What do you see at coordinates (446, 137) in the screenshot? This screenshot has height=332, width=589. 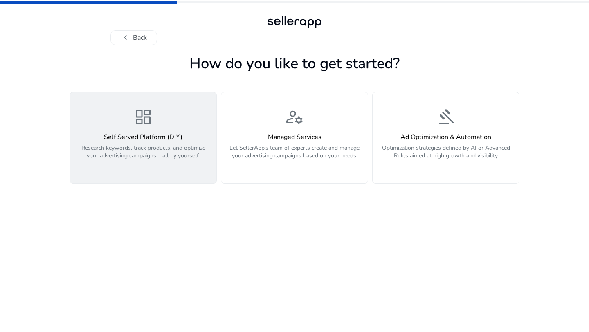 I see `h4: Ad Optimization & Automation` at bounding box center [446, 137].